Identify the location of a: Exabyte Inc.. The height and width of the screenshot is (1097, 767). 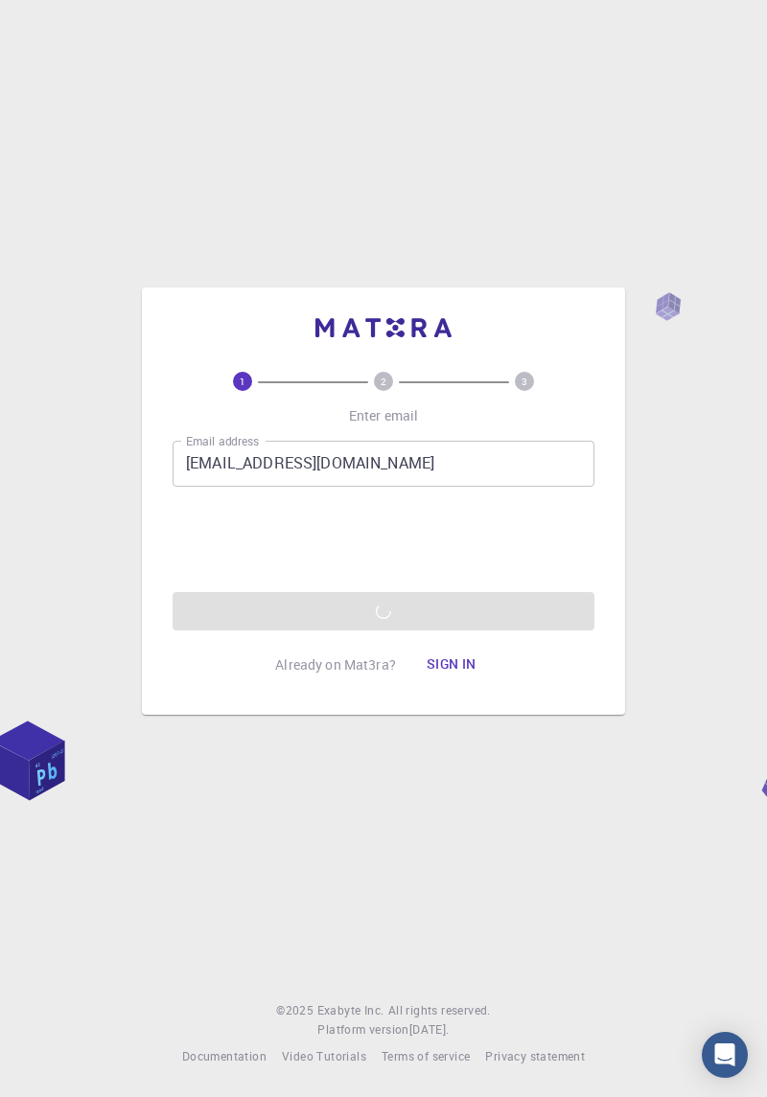
(351, 1011).